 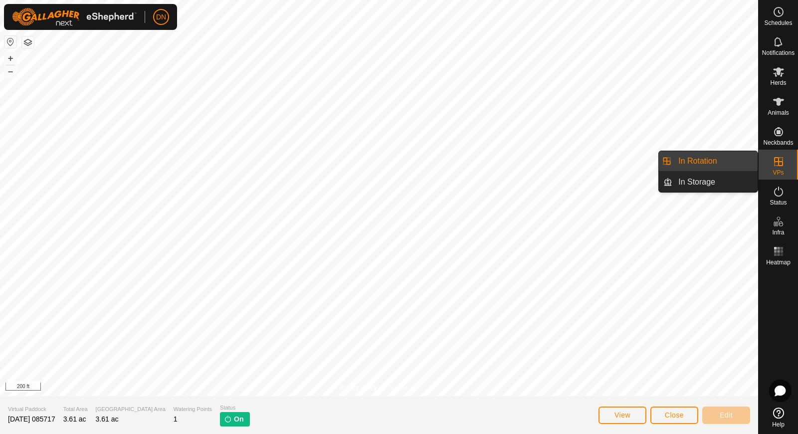 I want to click on li: In Rotation, so click(x=708, y=161).